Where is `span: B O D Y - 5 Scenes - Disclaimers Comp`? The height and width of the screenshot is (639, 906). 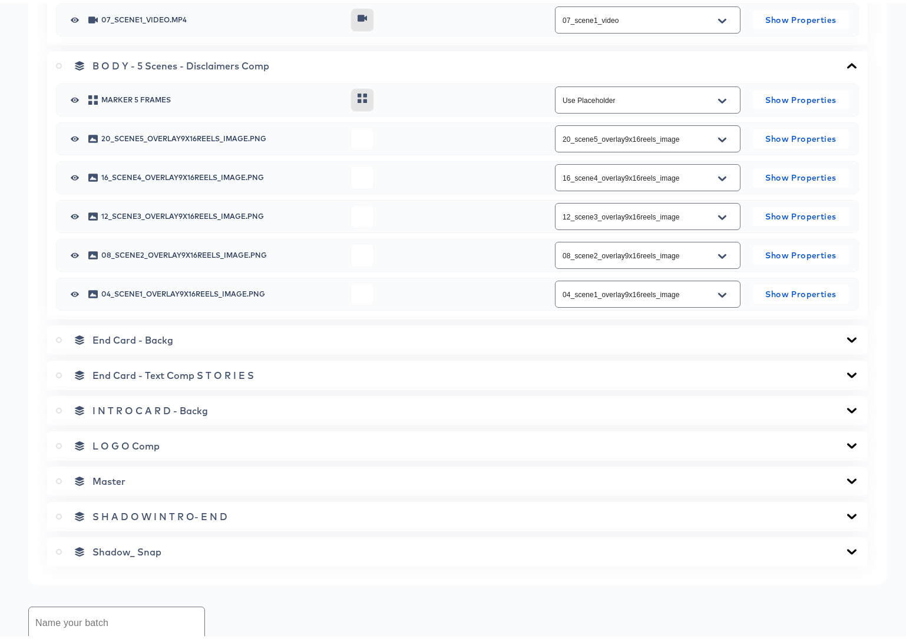
span: B O D Y - 5 Scenes - Disclaimers Comp is located at coordinates (181, 63).